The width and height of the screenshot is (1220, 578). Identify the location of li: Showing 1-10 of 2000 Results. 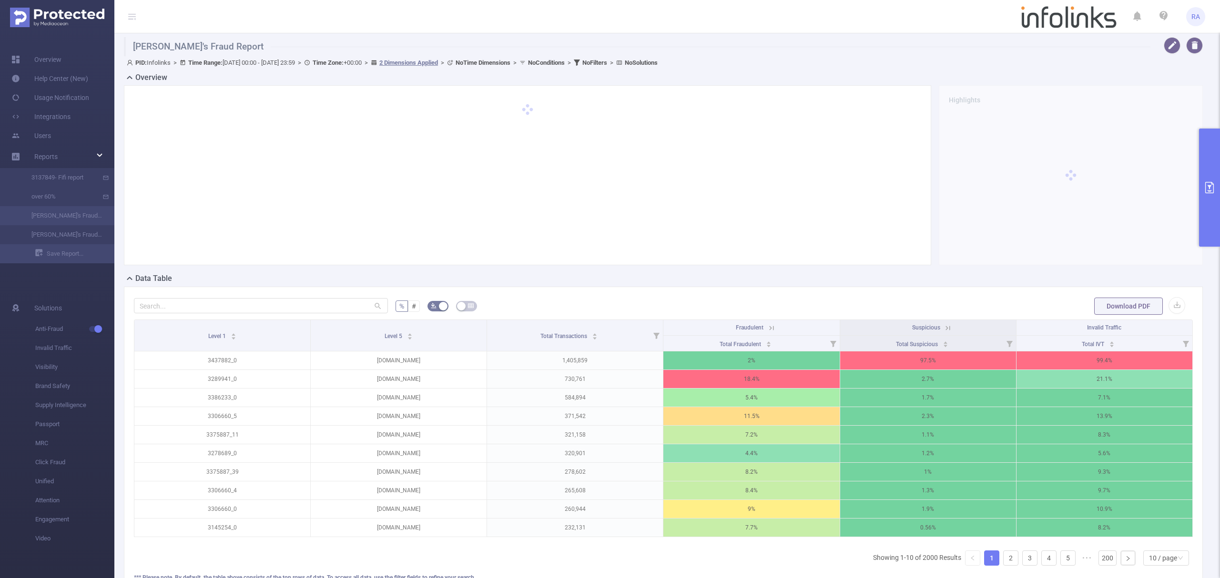
(917, 558).